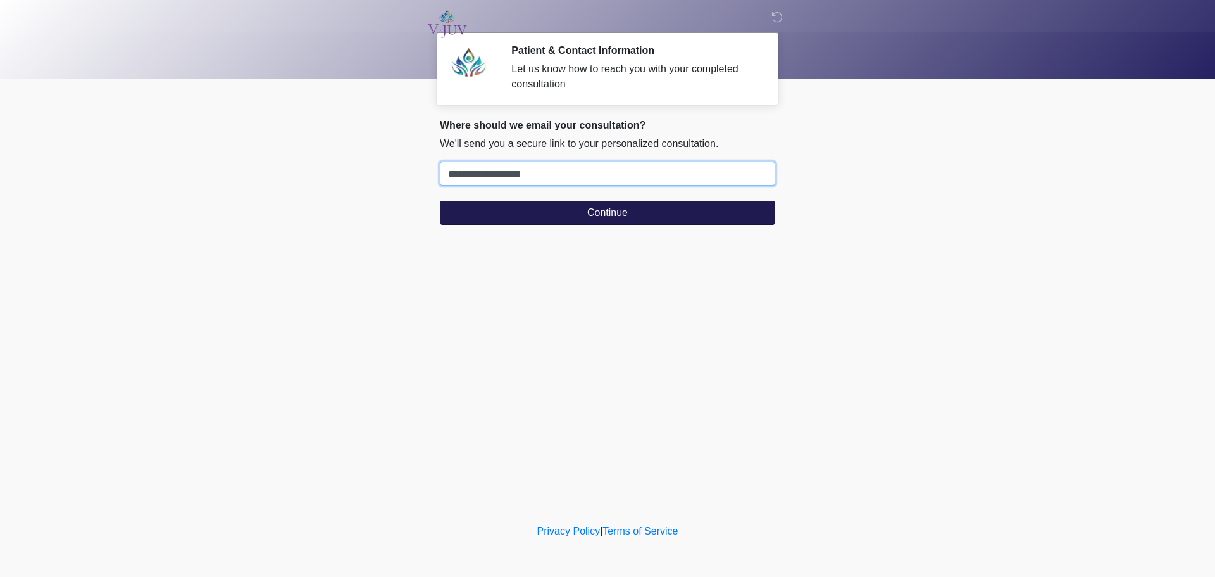 This screenshot has width=1215, height=577. Describe the element at coordinates (608, 213) in the screenshot. I see `button: Continue` at that location.